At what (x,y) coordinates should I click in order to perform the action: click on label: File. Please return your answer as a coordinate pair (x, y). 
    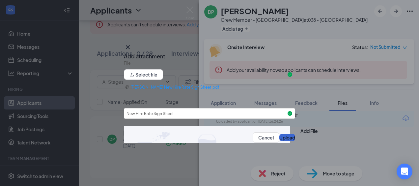
    Looking at the image, I should click on (127, 63).